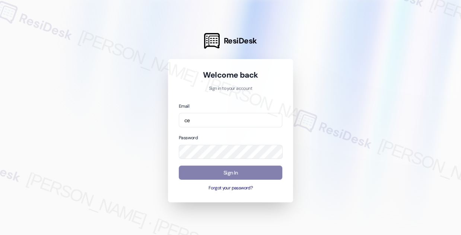  I want to click on h1: Welcome back, so click(230, 75).